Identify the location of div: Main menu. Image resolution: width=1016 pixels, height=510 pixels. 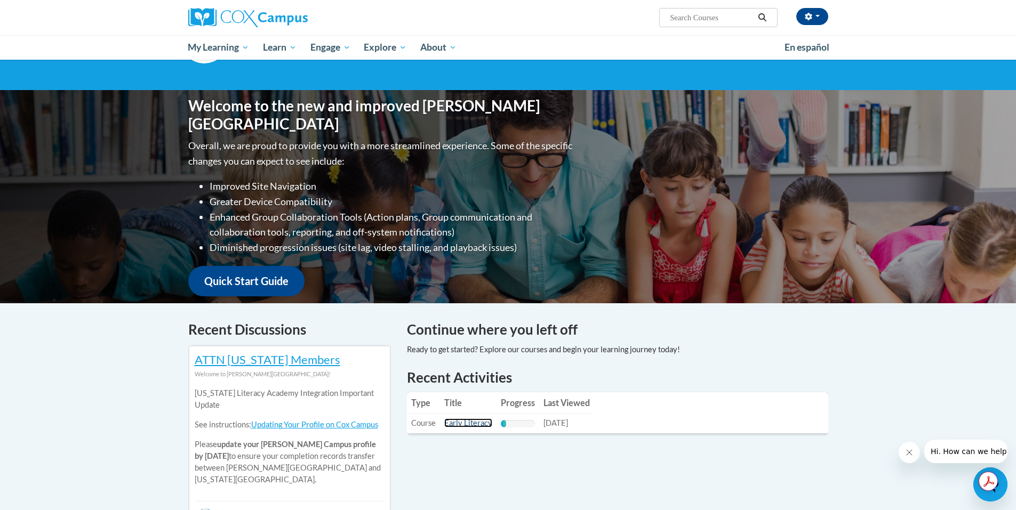
(508, 47).